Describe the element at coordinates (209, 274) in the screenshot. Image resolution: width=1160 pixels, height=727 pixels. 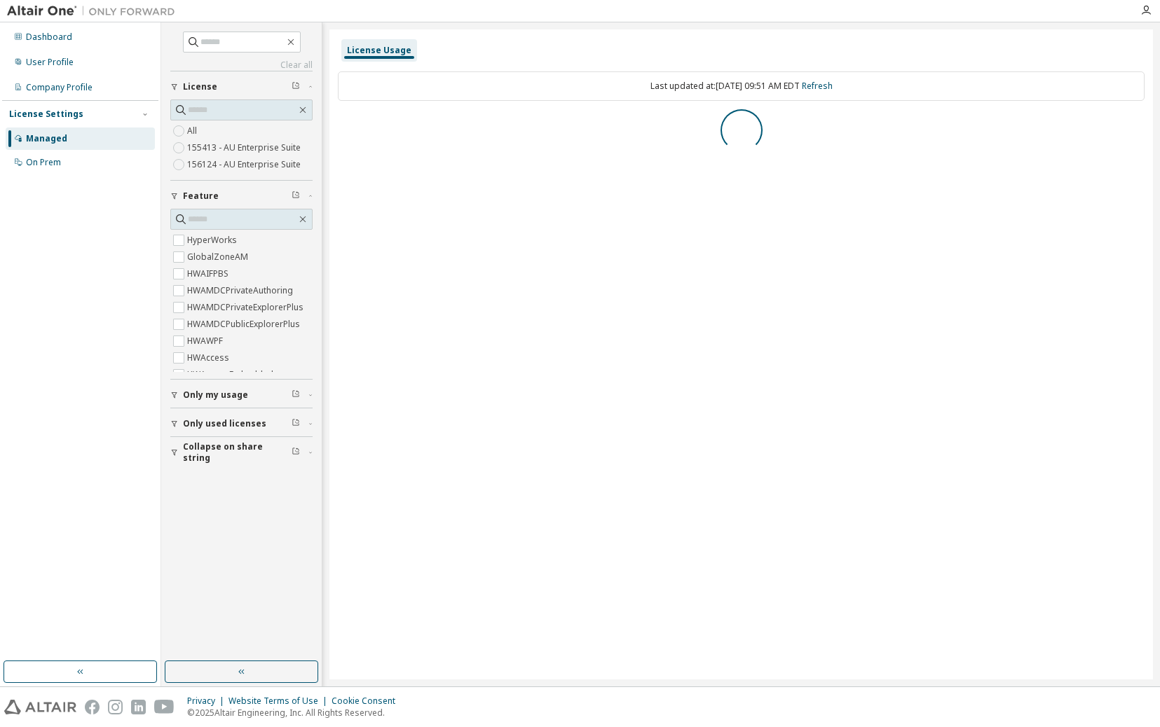
I see `label: HWAIFPBS` at that location.